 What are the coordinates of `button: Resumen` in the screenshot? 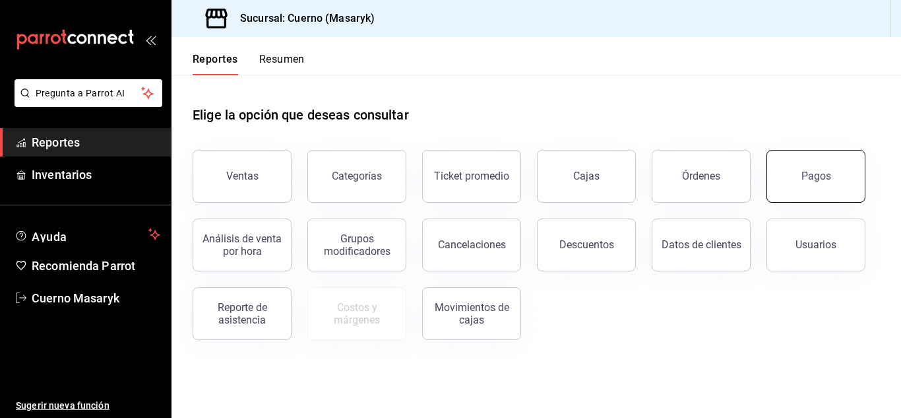 It's located at (282, 64).